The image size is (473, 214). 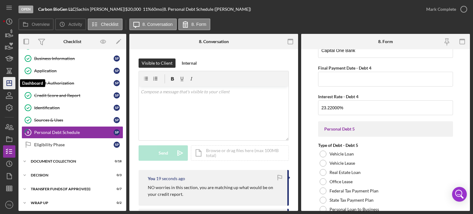 What do you see at coordinates (72, 59) in the screenshot?
I see `a: Business InformationSP` at bounding box center [72, 59].